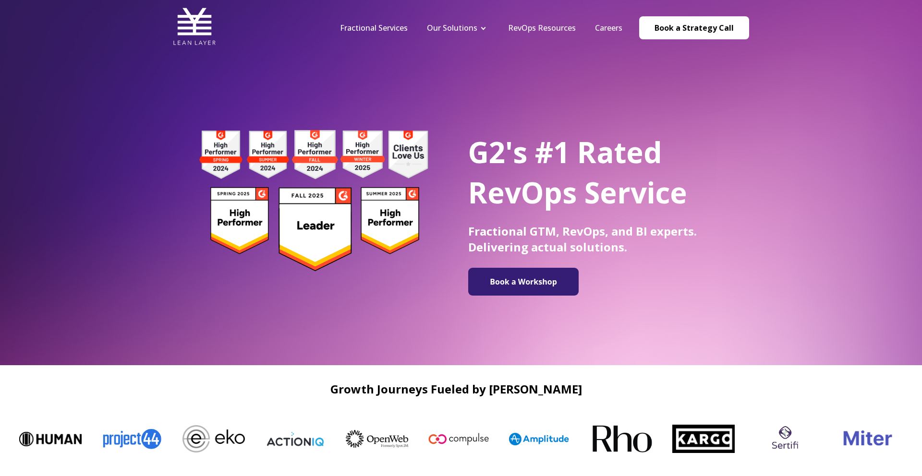 The width and height of the screenshot is (922, 476). Describe the element at coordinates (783, 439) in the screenshot. I see `img: sertifi logo` at that location.